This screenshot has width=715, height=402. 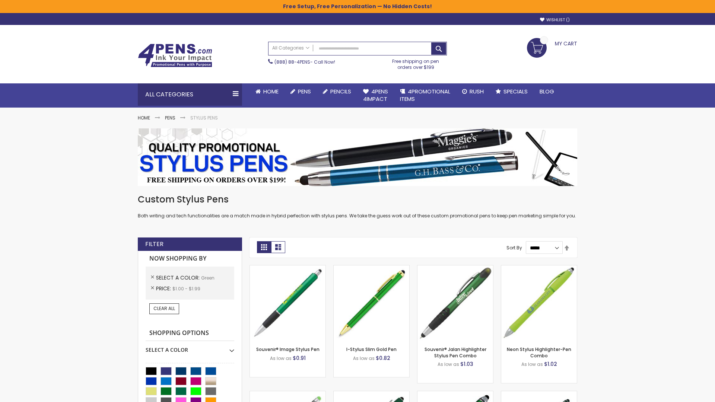 I want to click on a: Custom Soft Touch® Metal Pens with Stylus-Green, so click(x=371, y=394).